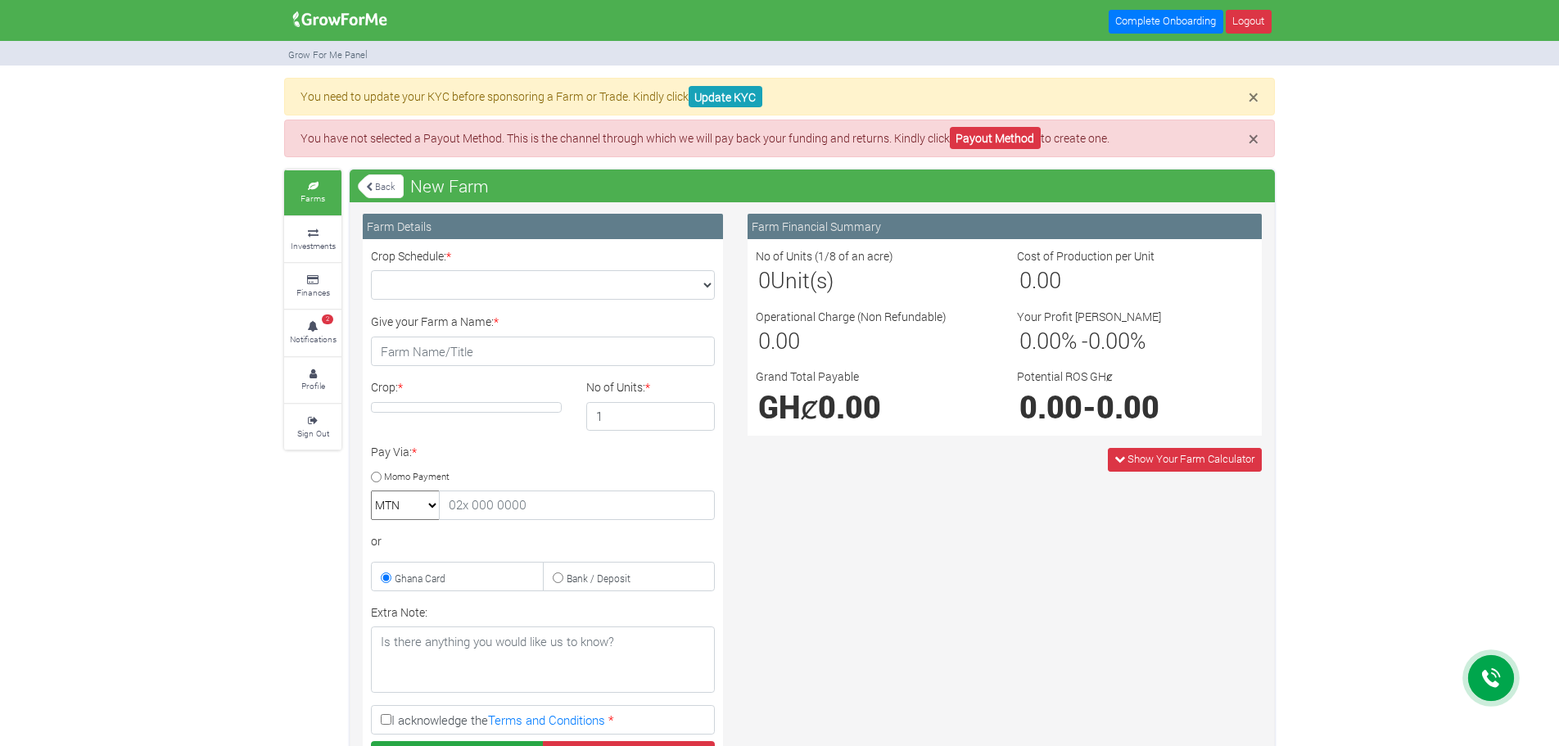 This screenshot has height=746, width=1559. Describe the element at coordinates (313, 433) in the screenshot. I see `small: Sign Out` at that location.